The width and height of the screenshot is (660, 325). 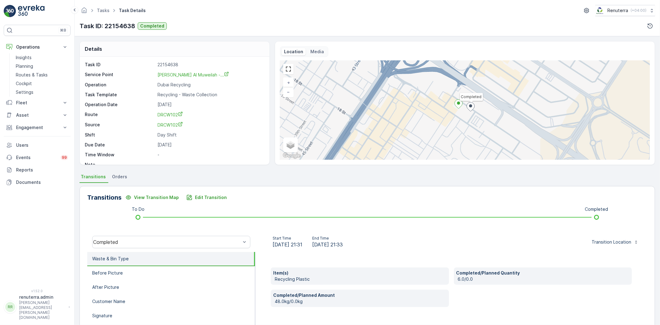 What do you see at coordinates (618, 11) in the screenshot?
I see `p: Renuterra` at bounding box center [618, 11].